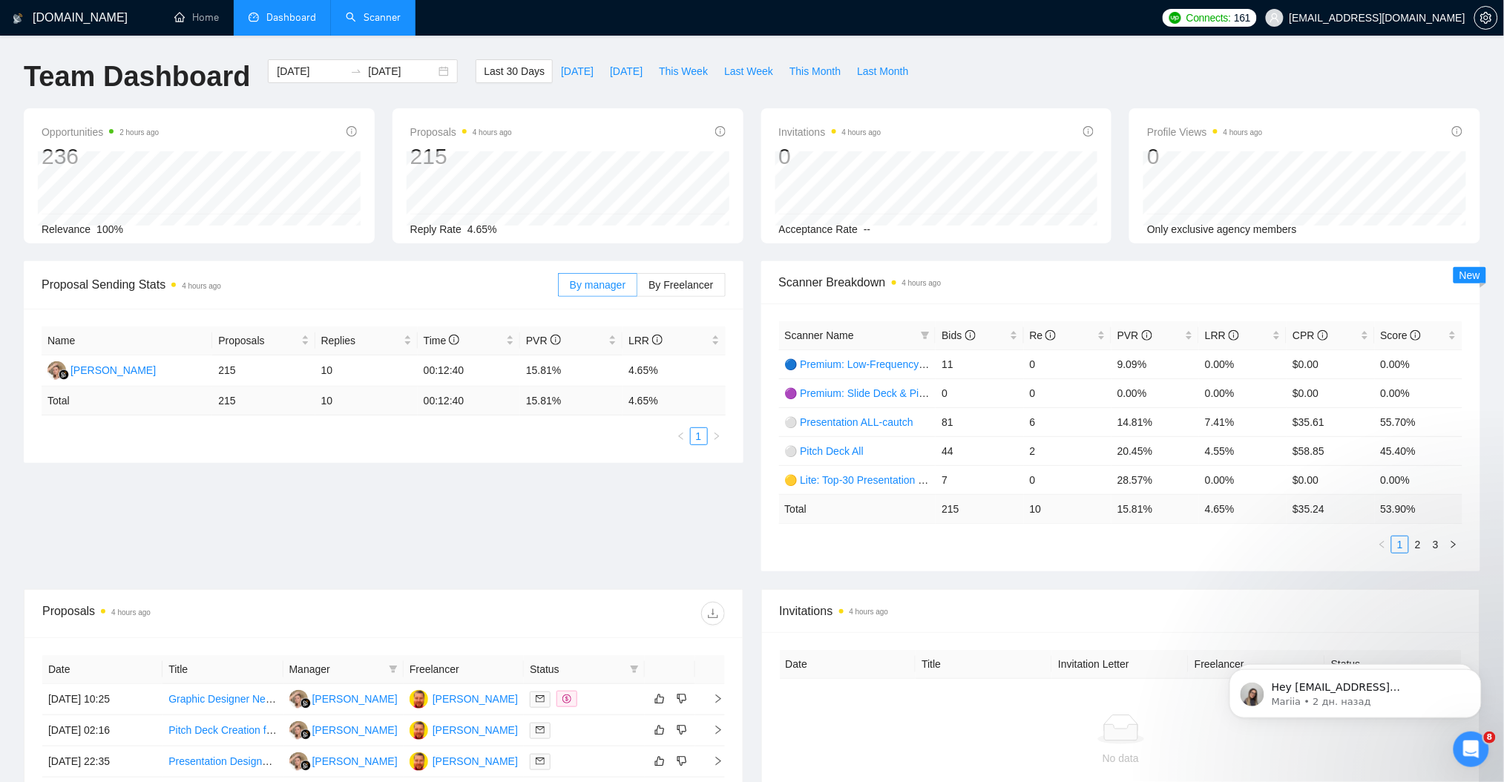  I want to click on a: homeHome, so click(197, 17).